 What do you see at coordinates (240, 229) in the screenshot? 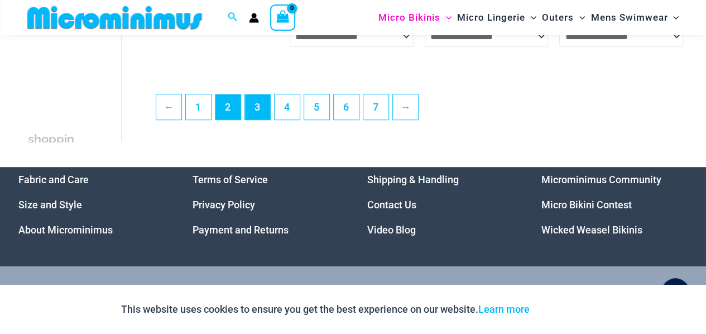
I see `a: Payment and Returns` at bounding box center [240, 229].